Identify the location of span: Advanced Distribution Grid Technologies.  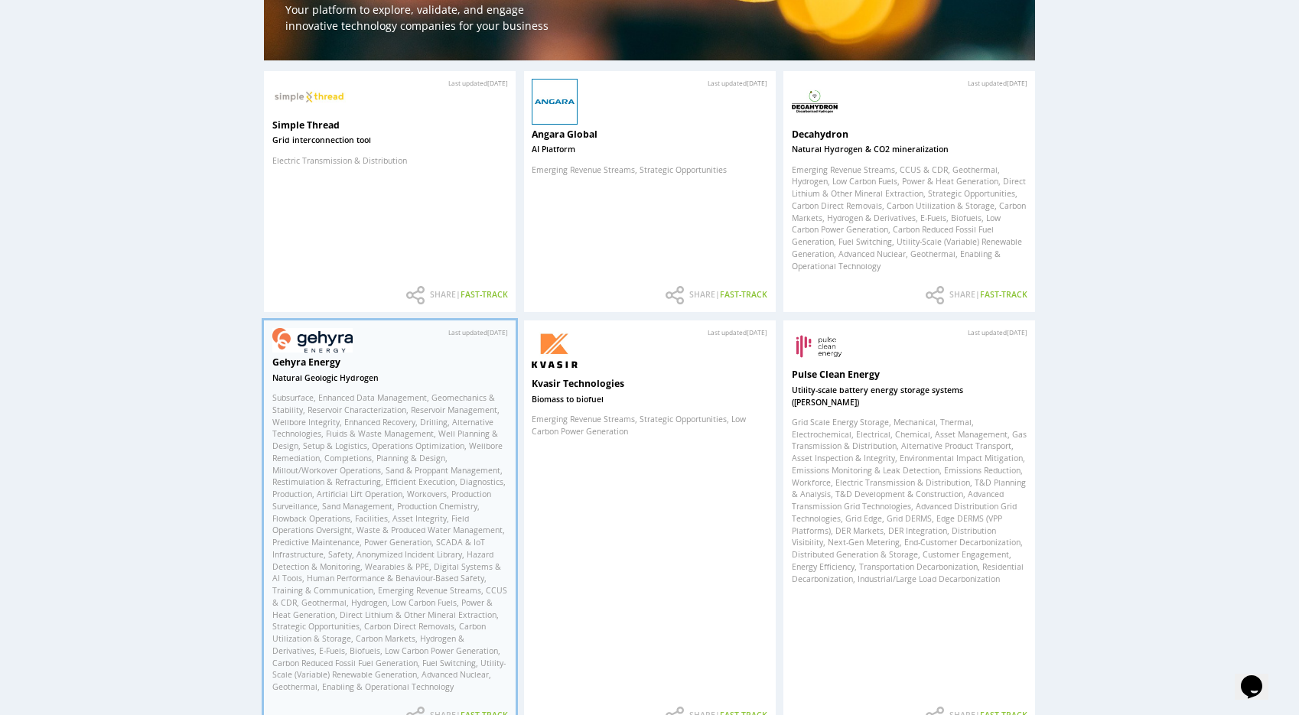
(904, 513).